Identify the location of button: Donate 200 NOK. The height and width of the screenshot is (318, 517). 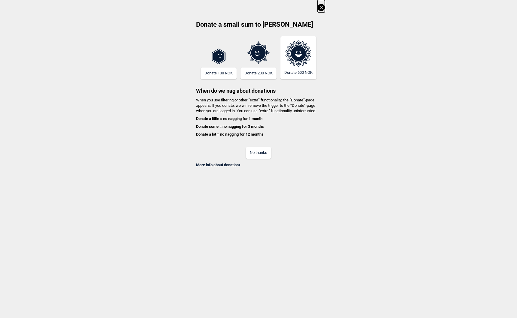
(258, 73).